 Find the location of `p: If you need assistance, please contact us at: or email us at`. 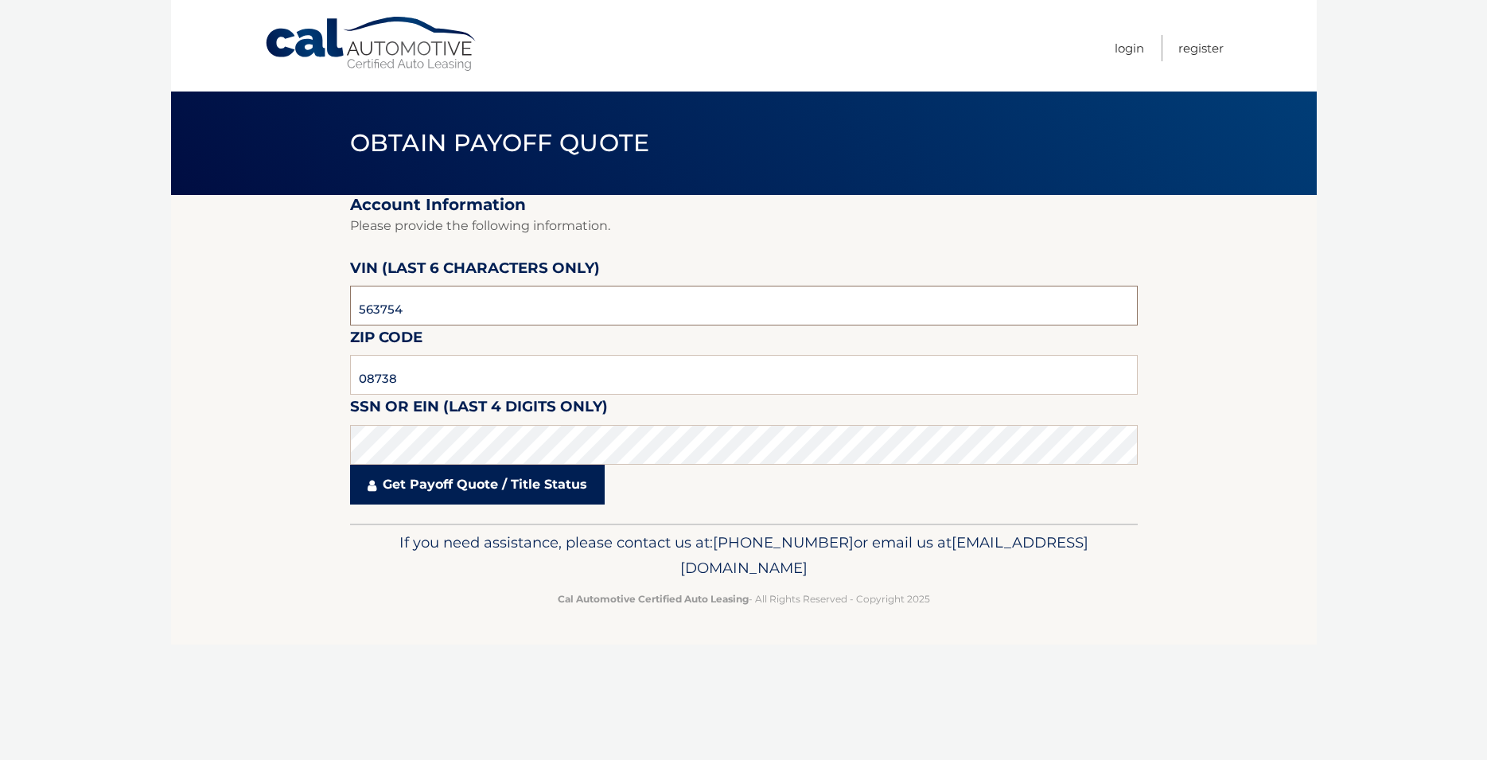

p: If you need assistance, please contact us at: or email us at is located at coordinates (744, 555).